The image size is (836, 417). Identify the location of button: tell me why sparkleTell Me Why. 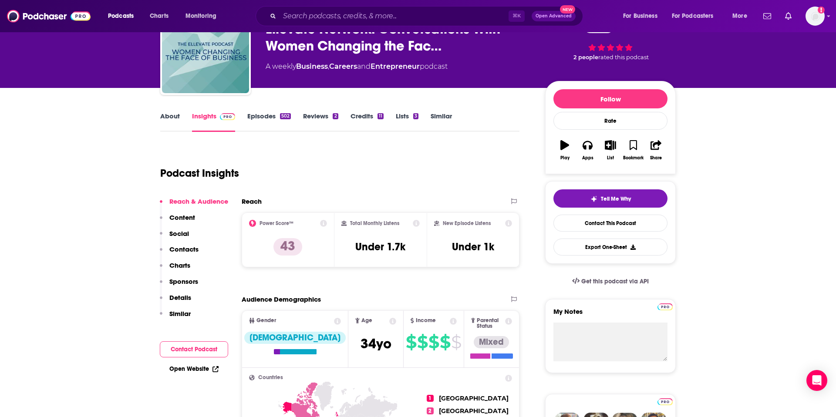
(611, 199).